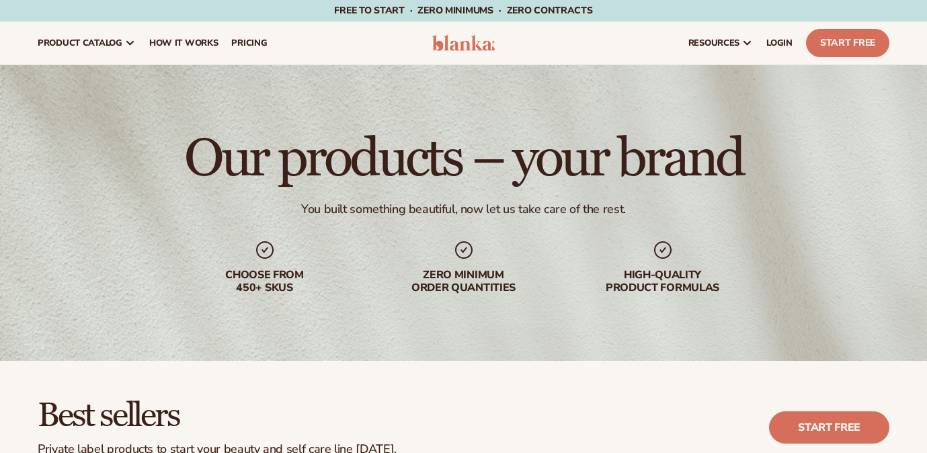  Describe the element at coordinates (265, 282) in the screenshot. I see `div: Choose from 450+ Skus` at that location.